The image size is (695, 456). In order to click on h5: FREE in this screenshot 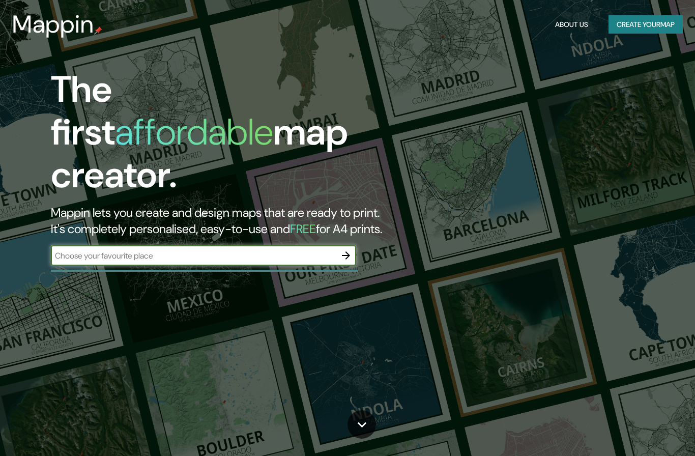, I will do `click(303, 228)`.